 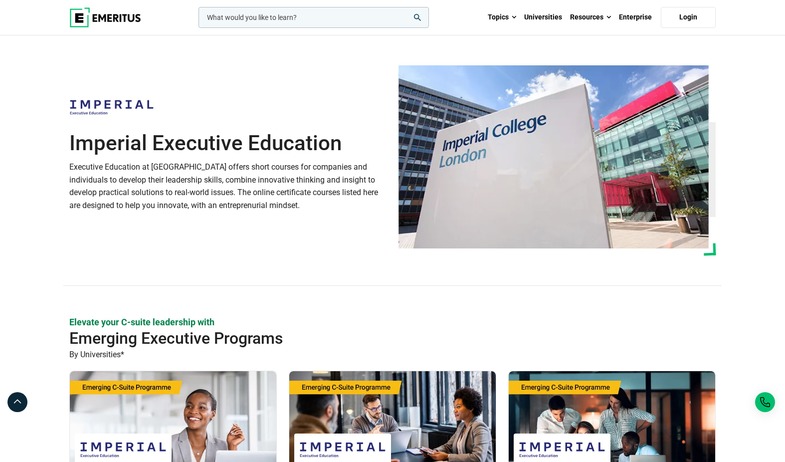 What do you see at coordinates (393, 322) in the screenshot?
I see `p: Elevate your C-suite leadership with` at bounding box center [393, 322].